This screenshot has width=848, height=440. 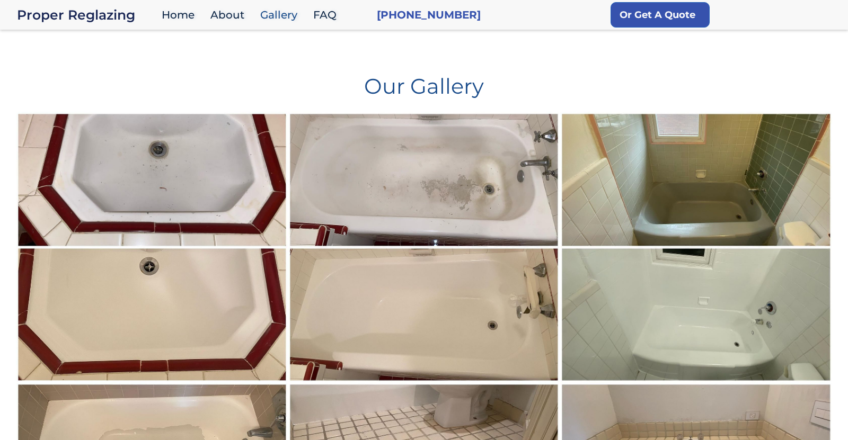 What do you see at coordinates (181, 15) in the screenshot?
I see `a: Home` at bounding box center [181, 15].